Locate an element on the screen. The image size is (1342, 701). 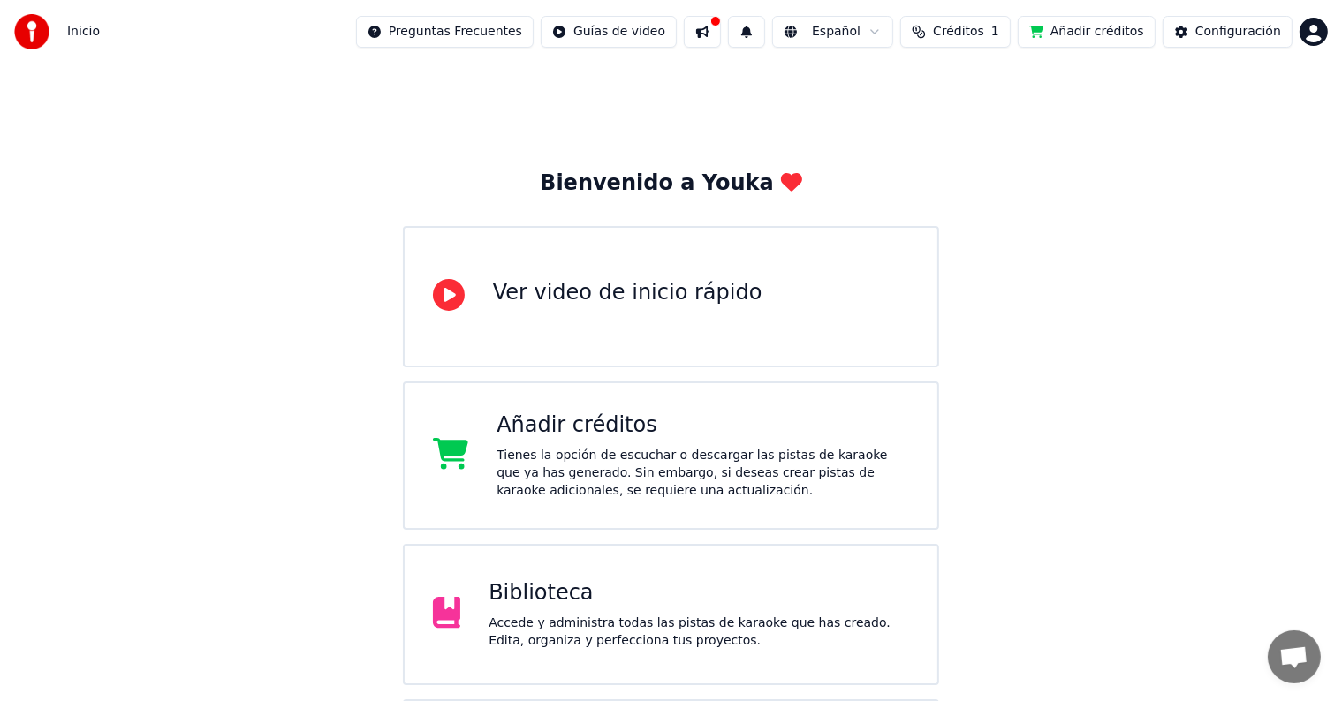
button: Créditos1 is located at coordinates (955, 32).